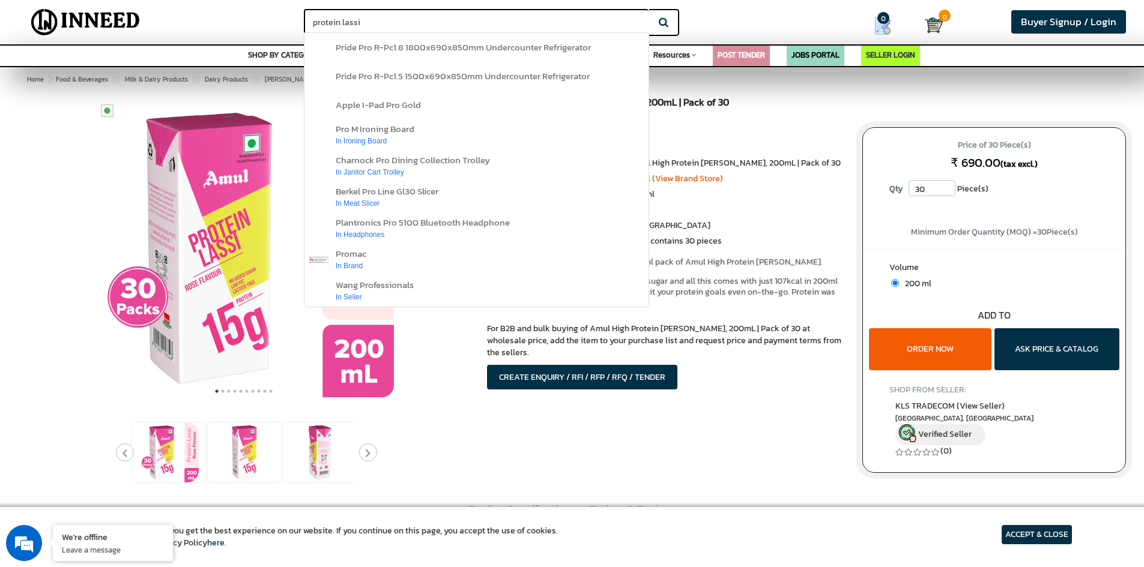  What do you see at coordinates (283, 55) in the screenshot?
I see `span: SHOP BY CATEGORY` at bounding box center [283, 55].